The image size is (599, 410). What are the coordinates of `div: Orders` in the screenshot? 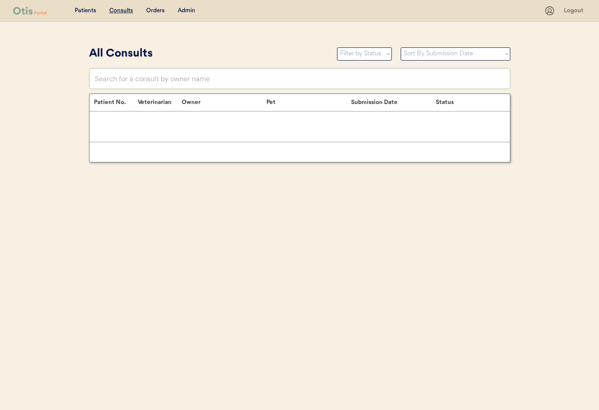 It's located at (155, 11).